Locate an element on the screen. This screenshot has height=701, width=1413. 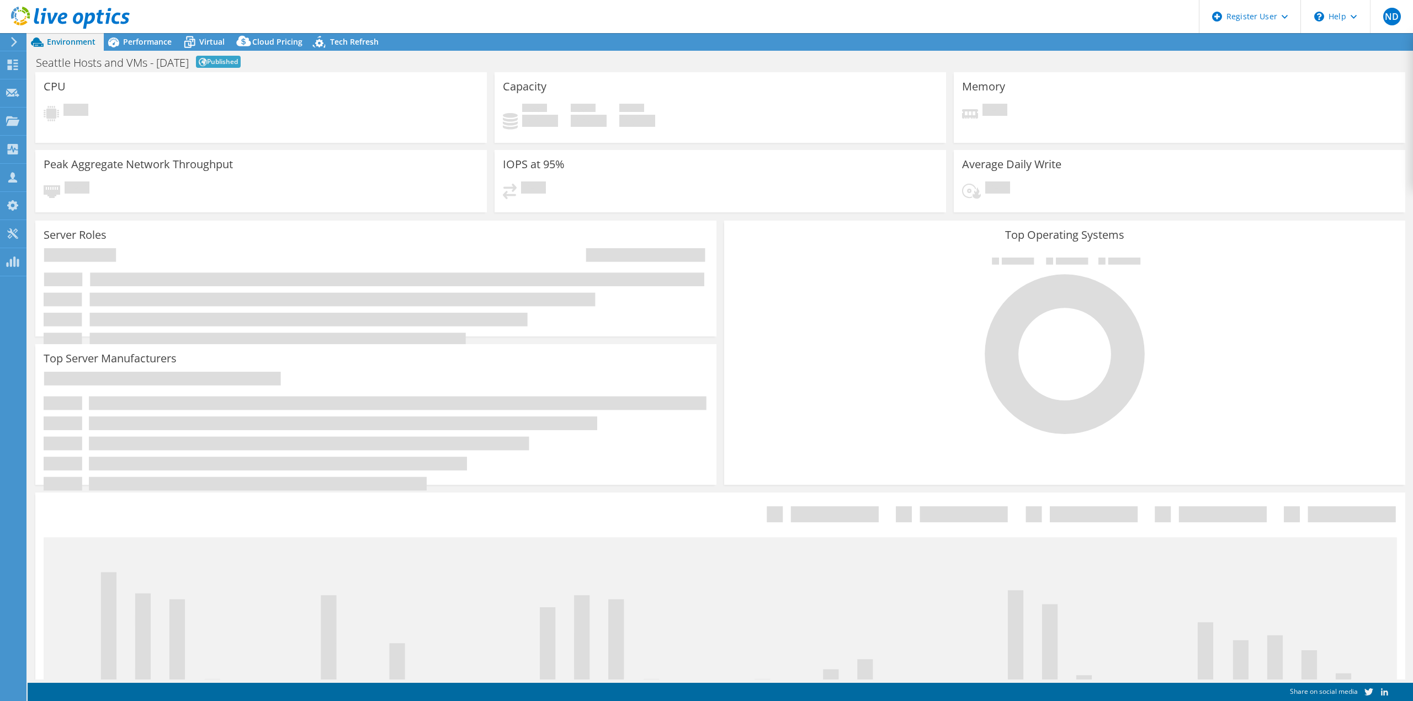
svg: \n is located at coordinates (1319, 17).